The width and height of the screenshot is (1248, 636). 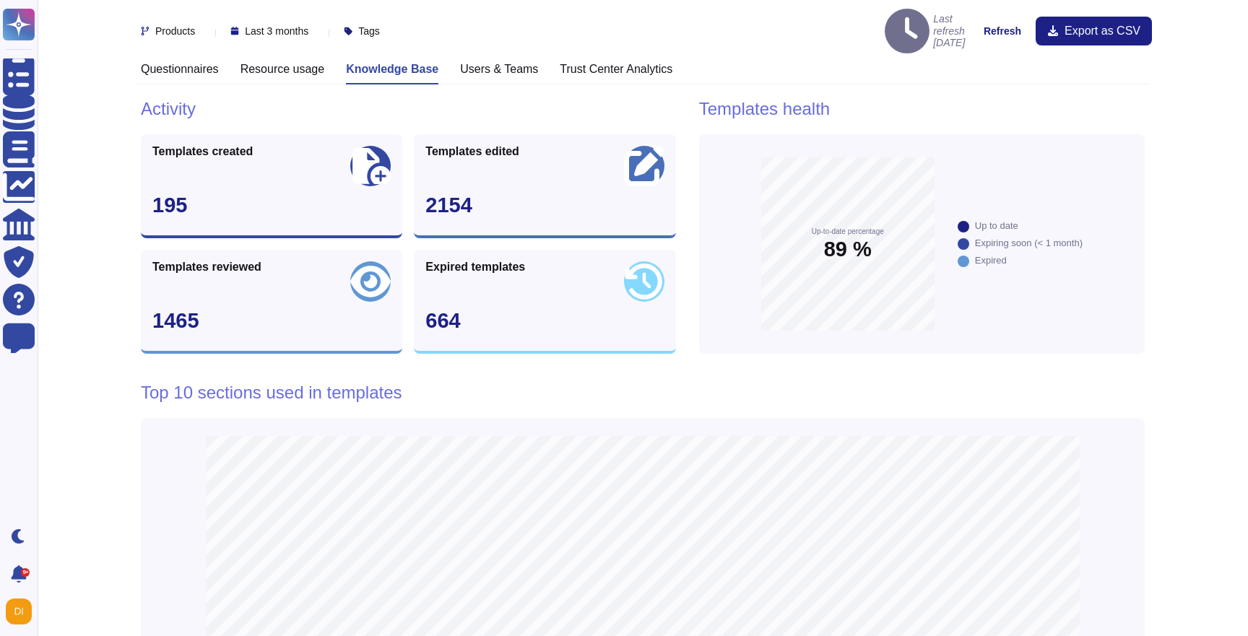 I want to click on div: 195, so click(x=272, y=205).